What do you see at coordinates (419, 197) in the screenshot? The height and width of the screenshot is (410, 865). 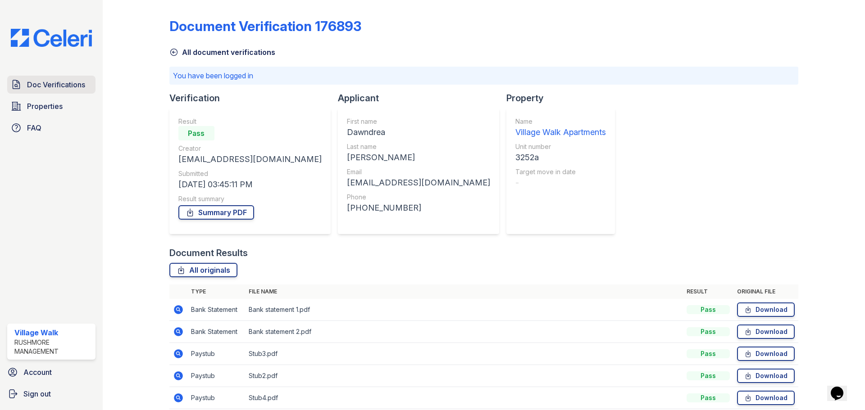 I see `div: Phone` at bounding box center [419, 197].